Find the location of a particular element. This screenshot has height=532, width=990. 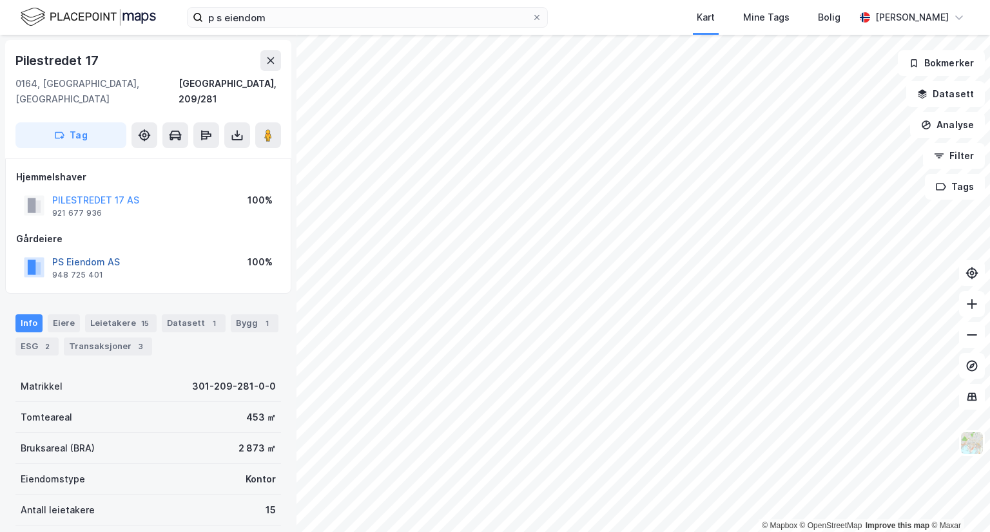

div: 921 677 936 is located at coordinates (77, 213).